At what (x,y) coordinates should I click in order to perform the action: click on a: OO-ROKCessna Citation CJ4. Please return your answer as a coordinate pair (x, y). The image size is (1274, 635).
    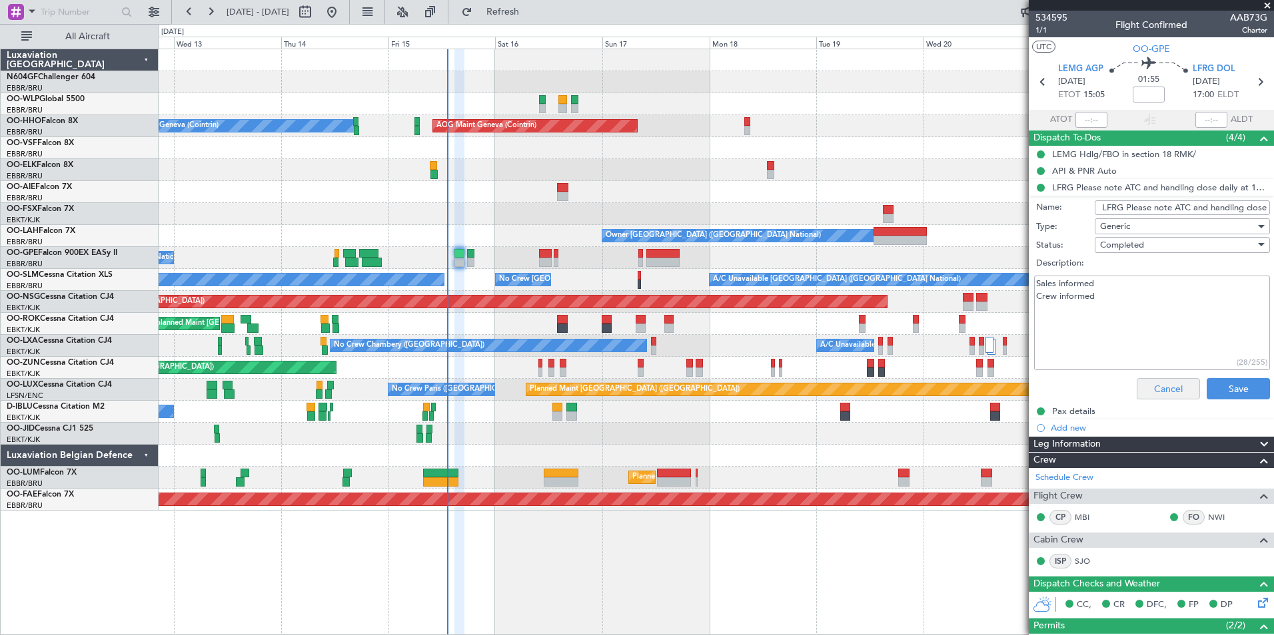
    Looking at the image, I should click on (60, 319).